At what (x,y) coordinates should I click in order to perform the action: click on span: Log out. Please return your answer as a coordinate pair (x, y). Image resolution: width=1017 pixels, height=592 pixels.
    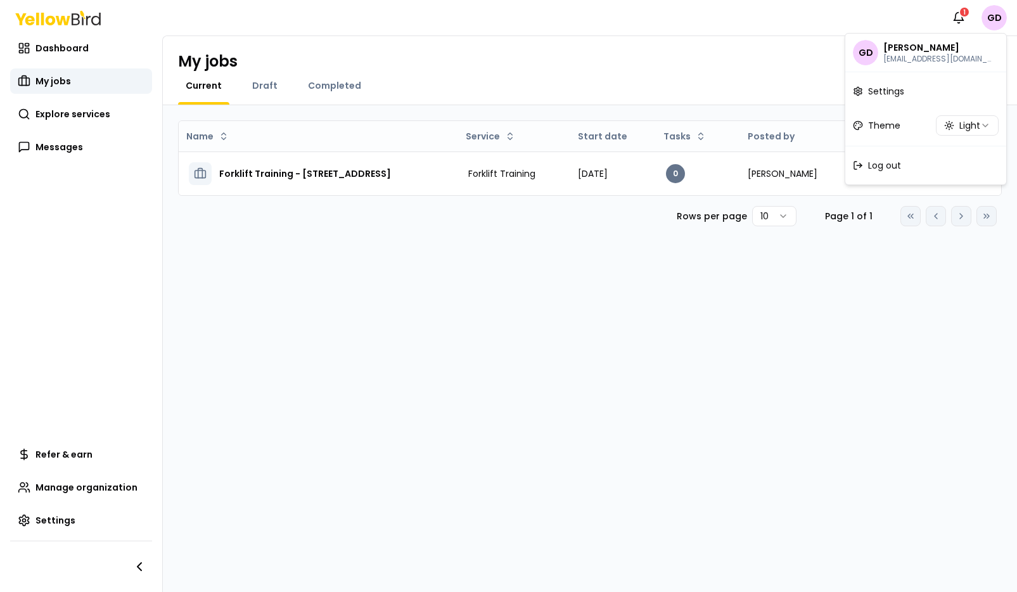
    Looking at the image, I should click on (885, 165).